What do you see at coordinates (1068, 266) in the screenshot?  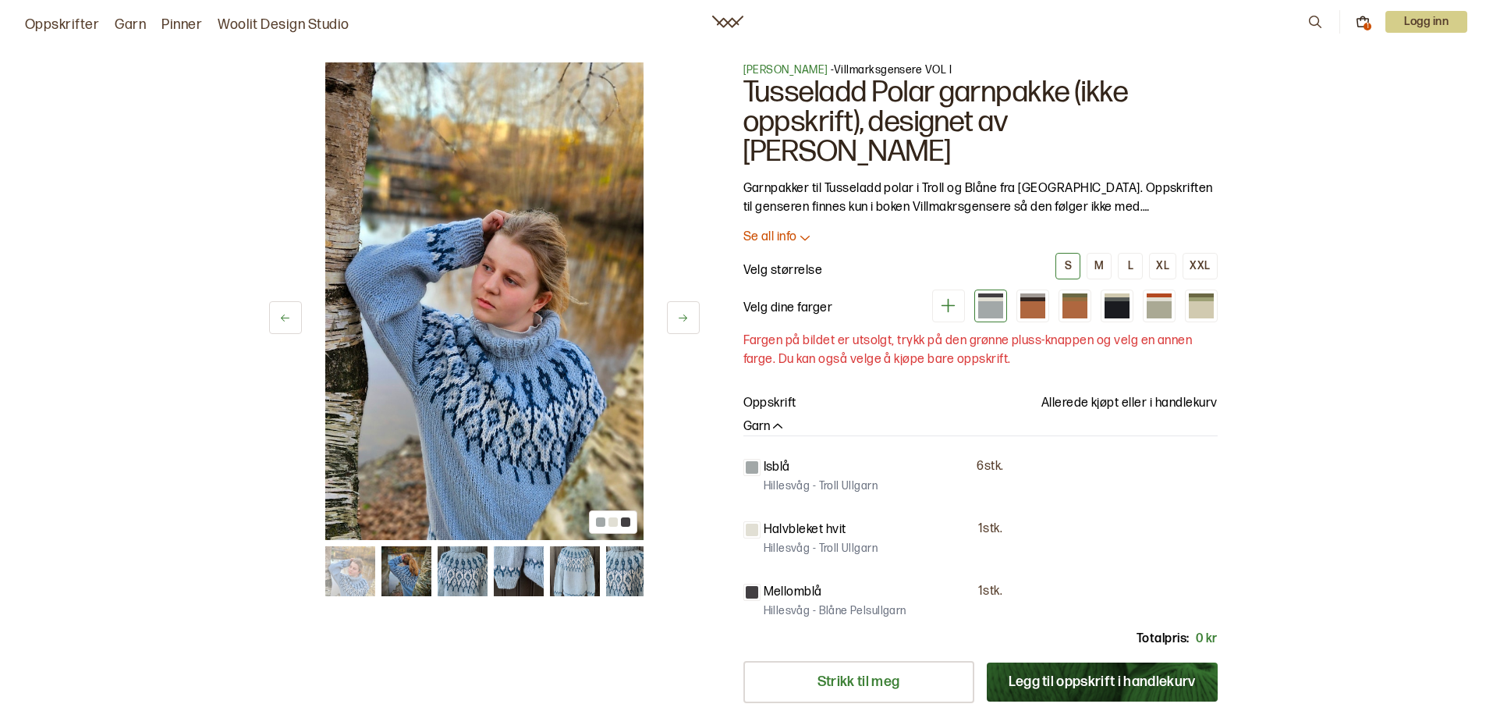 I see `button: S` at bounding box center [1068, 266].